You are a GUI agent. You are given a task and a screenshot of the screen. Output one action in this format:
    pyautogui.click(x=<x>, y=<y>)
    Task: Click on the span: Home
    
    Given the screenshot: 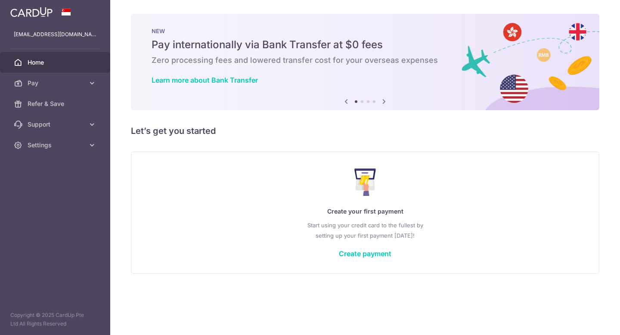 What is the action you would take?
    pyautogui.click(x=56, y=62)
    